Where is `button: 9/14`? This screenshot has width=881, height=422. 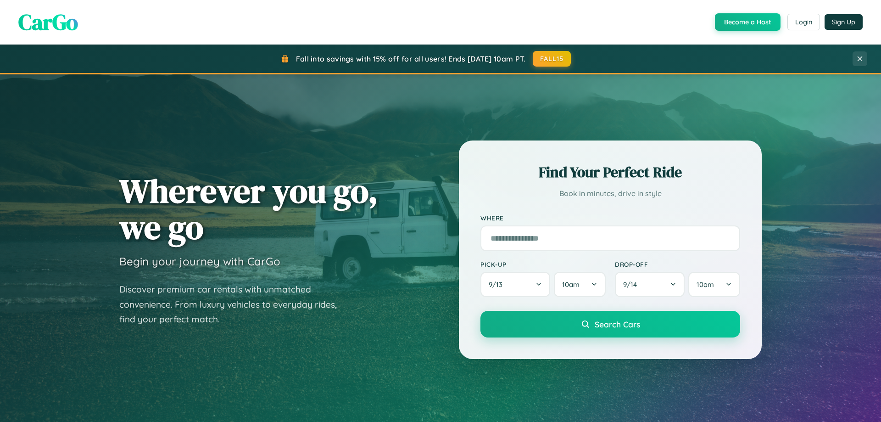
button: 9/14 is located at coordinates (650, 284).